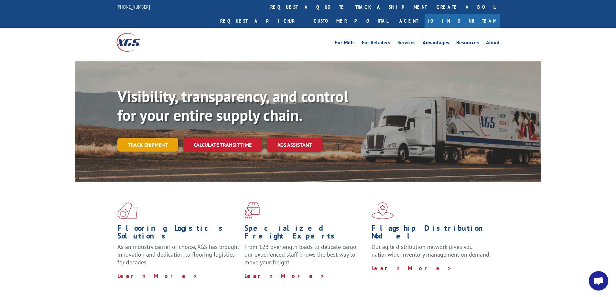  I want to click on a: Agent, so click(409, 21).